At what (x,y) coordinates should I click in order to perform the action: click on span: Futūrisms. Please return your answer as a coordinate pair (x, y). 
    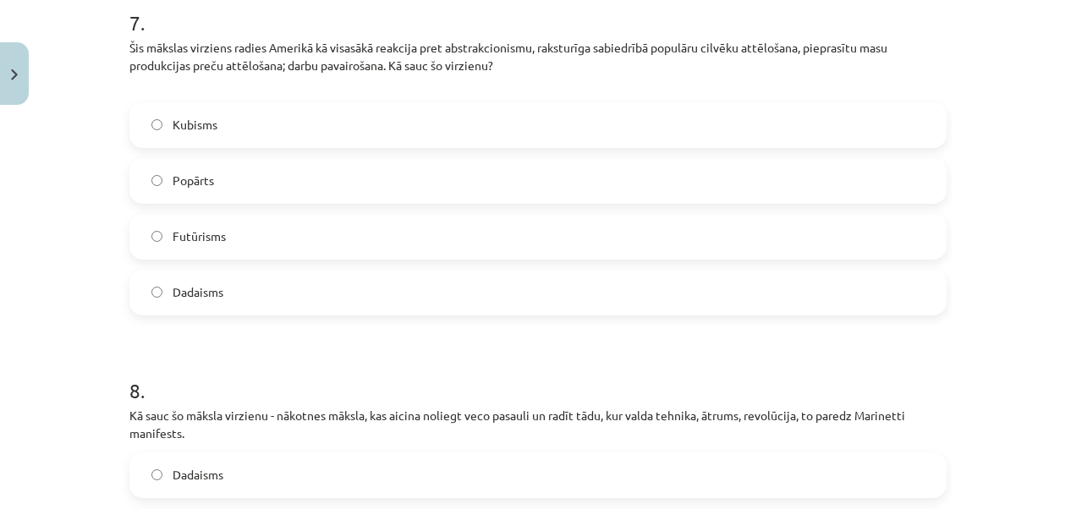
    Looking at the image, I should click on (199, 236).